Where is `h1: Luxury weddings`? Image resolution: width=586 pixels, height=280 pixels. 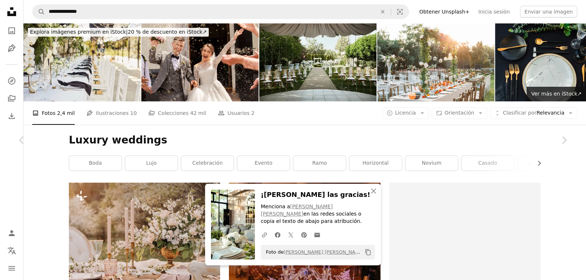 h1: Luxury weddings is located at coordinates (305, 140).